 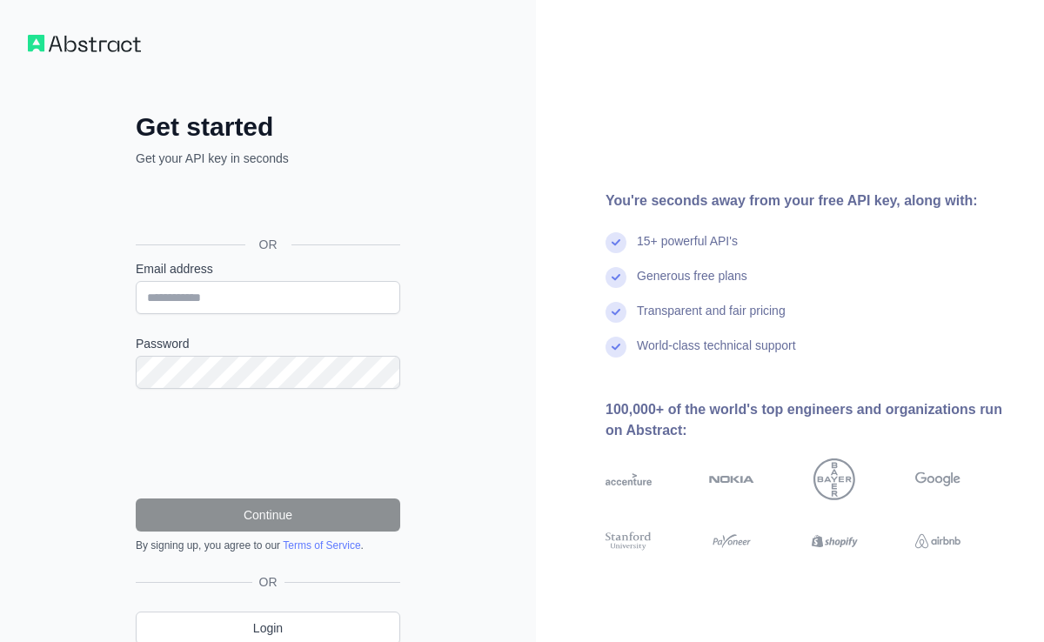 I want to click on img: nokia, so click(x=732, y=479).